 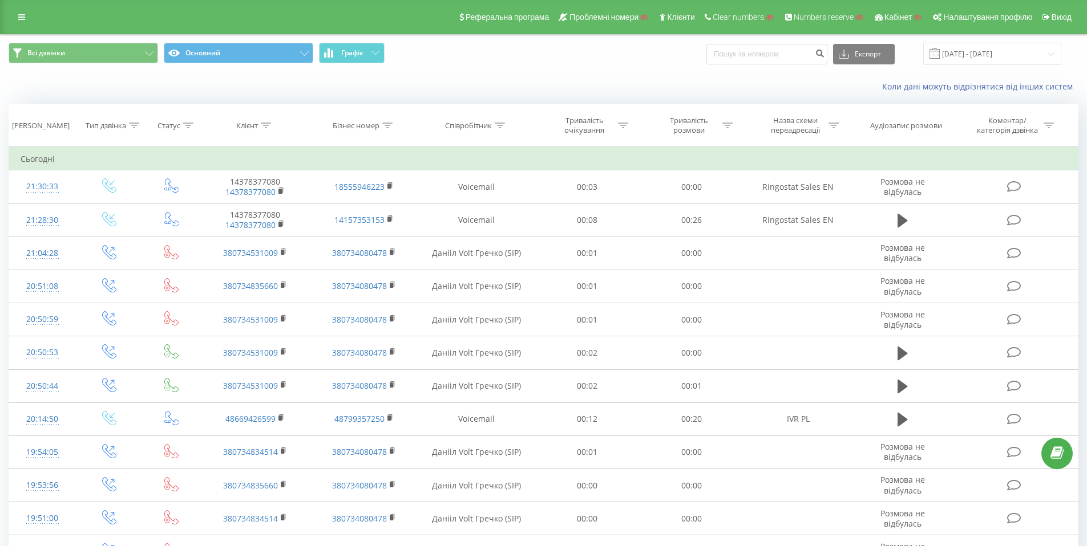 I want to click on div: 20:50:44, so click(x=42, y=386).